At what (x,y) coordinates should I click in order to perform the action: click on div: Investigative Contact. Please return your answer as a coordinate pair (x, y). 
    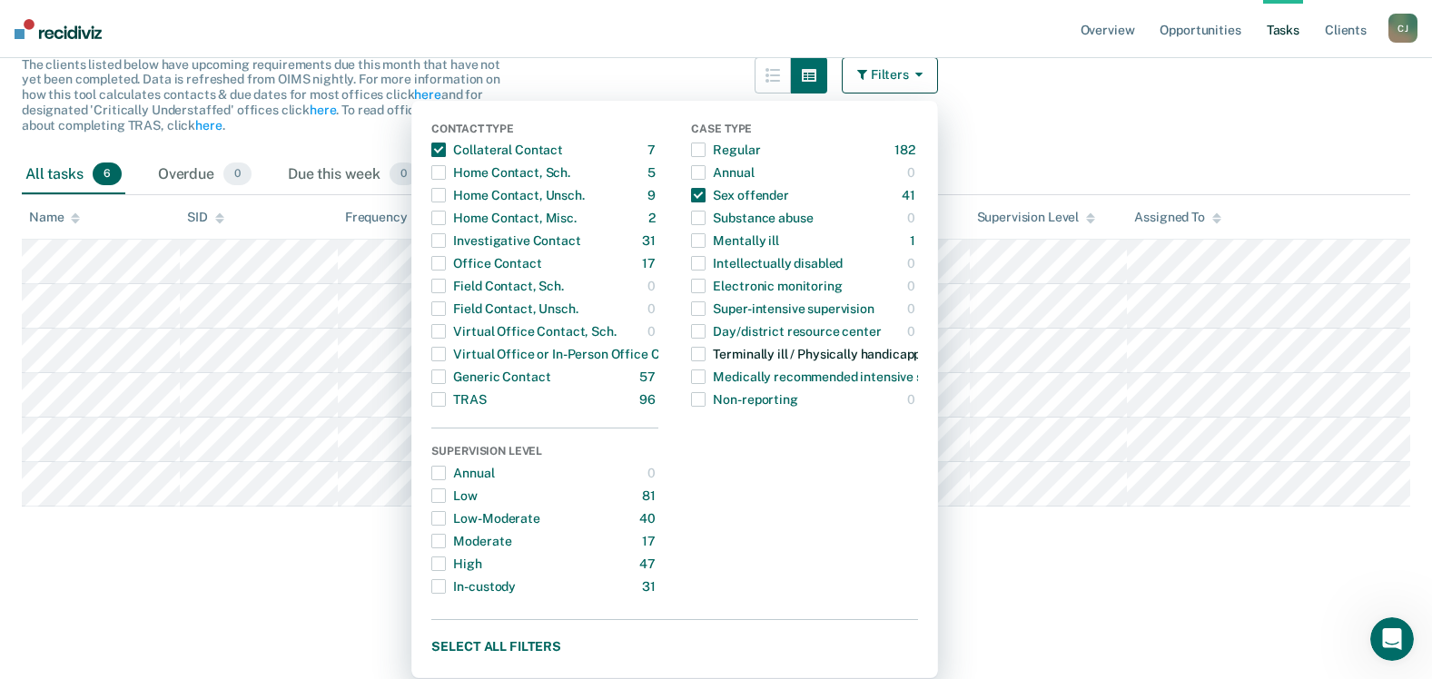
    Looking at the image, I should click on (506, 241).